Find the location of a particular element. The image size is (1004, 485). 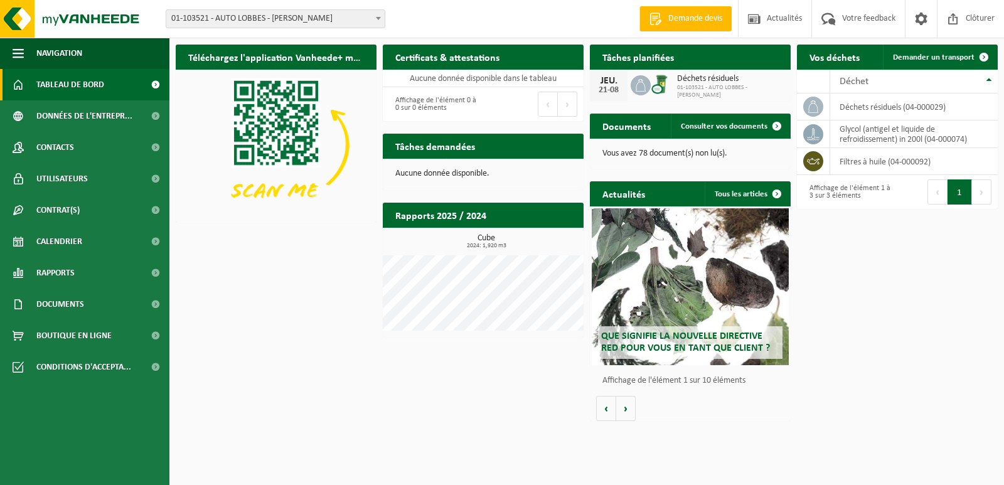

h2: Vos déchets is located at coordinates (834, 56).